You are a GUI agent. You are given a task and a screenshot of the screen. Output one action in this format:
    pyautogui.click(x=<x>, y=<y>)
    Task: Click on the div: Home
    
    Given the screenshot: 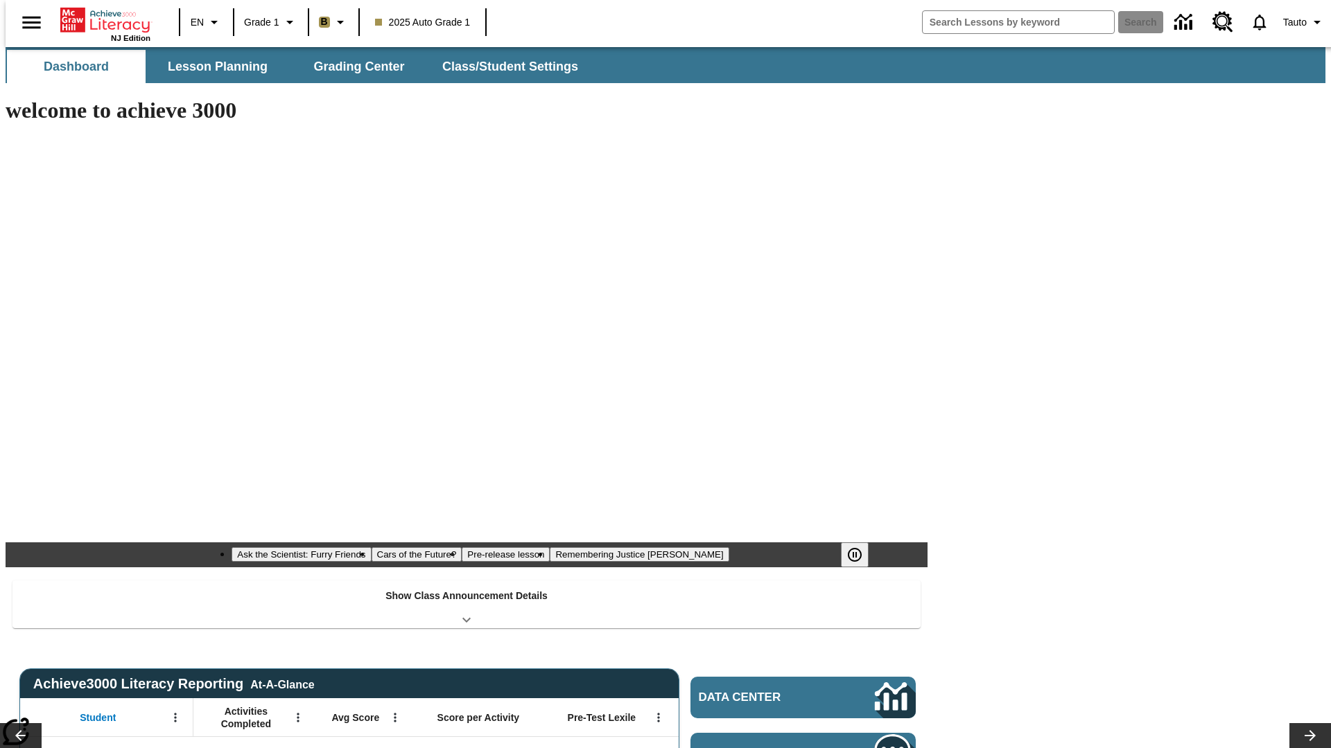 What is the action you would take?
    pyautogui.click(x=105, y=24)
    